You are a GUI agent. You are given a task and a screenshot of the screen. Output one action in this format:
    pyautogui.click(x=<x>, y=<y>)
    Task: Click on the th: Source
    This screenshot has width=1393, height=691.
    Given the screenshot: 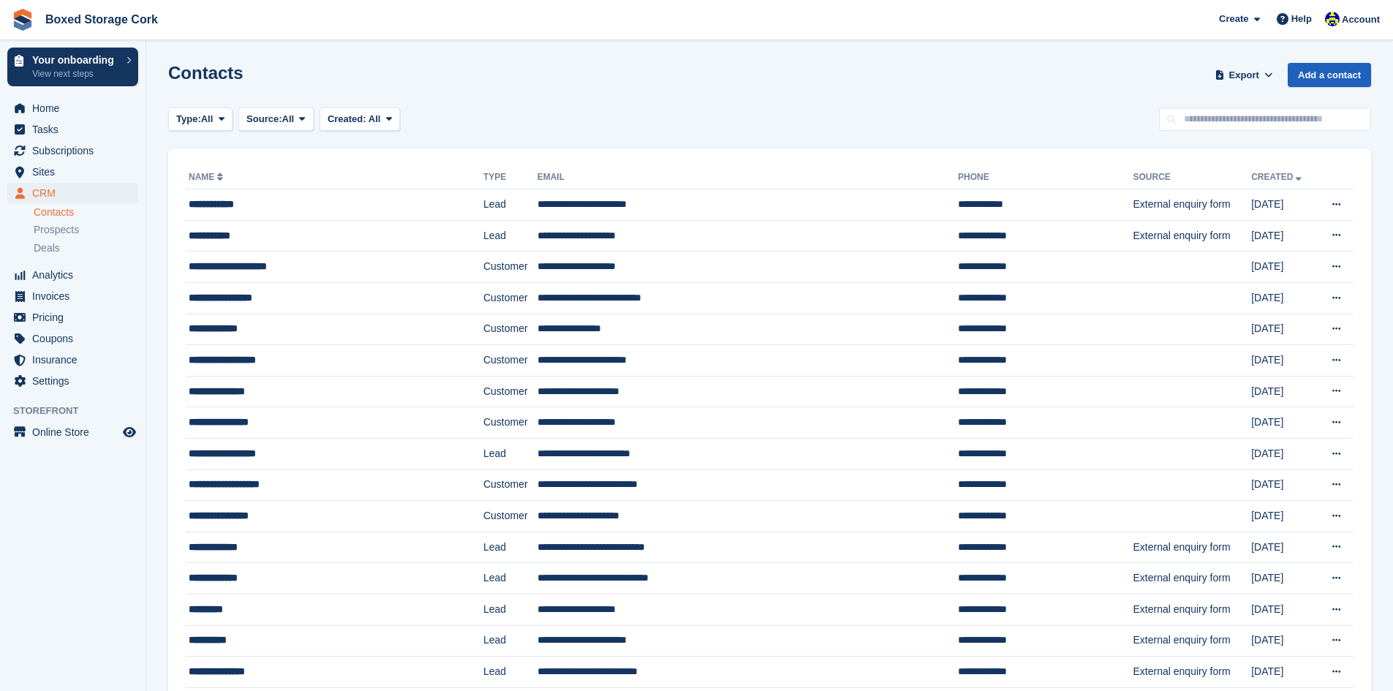 What is the action you would take?
    pyautogui.click(x=1193, y=178)
    